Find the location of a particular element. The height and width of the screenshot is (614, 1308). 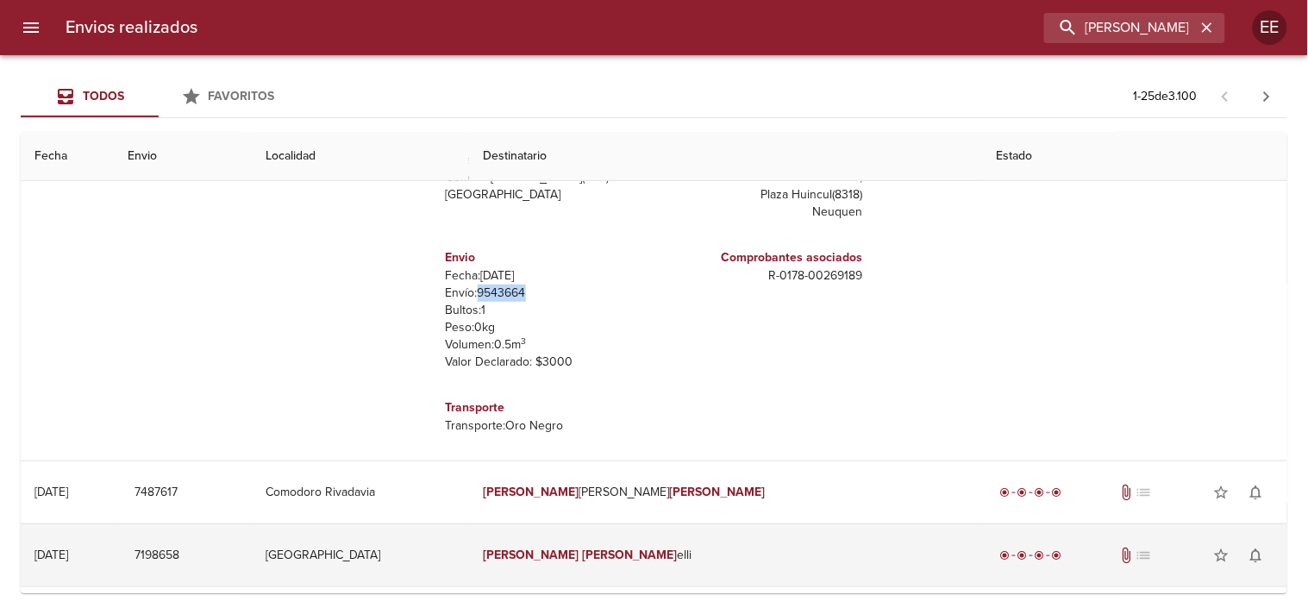

span: Todos is located at coordinates (103, 96).